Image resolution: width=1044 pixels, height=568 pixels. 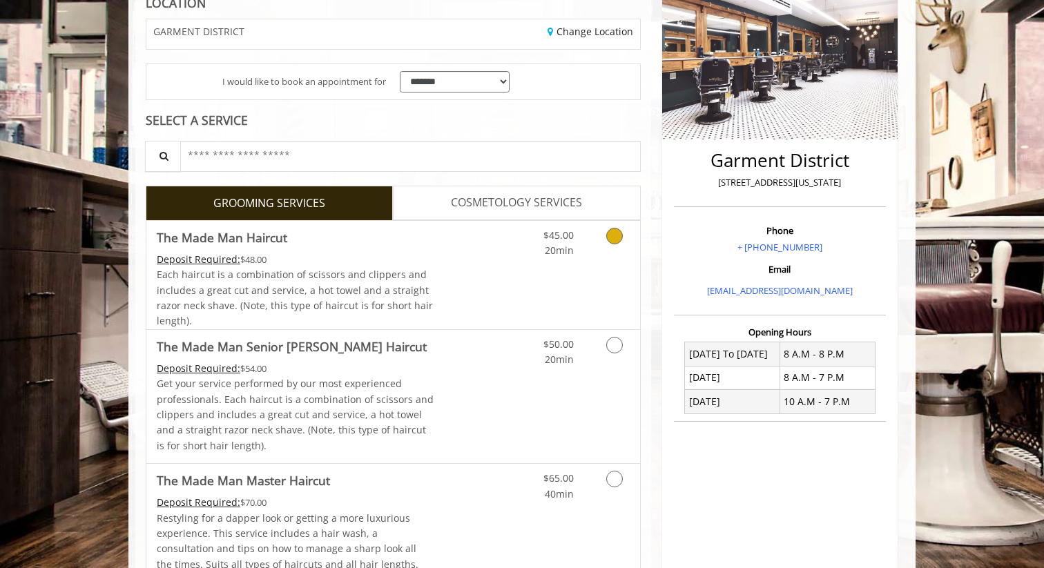 I want to click on h2: Garment District, so click(x=779, y=160).